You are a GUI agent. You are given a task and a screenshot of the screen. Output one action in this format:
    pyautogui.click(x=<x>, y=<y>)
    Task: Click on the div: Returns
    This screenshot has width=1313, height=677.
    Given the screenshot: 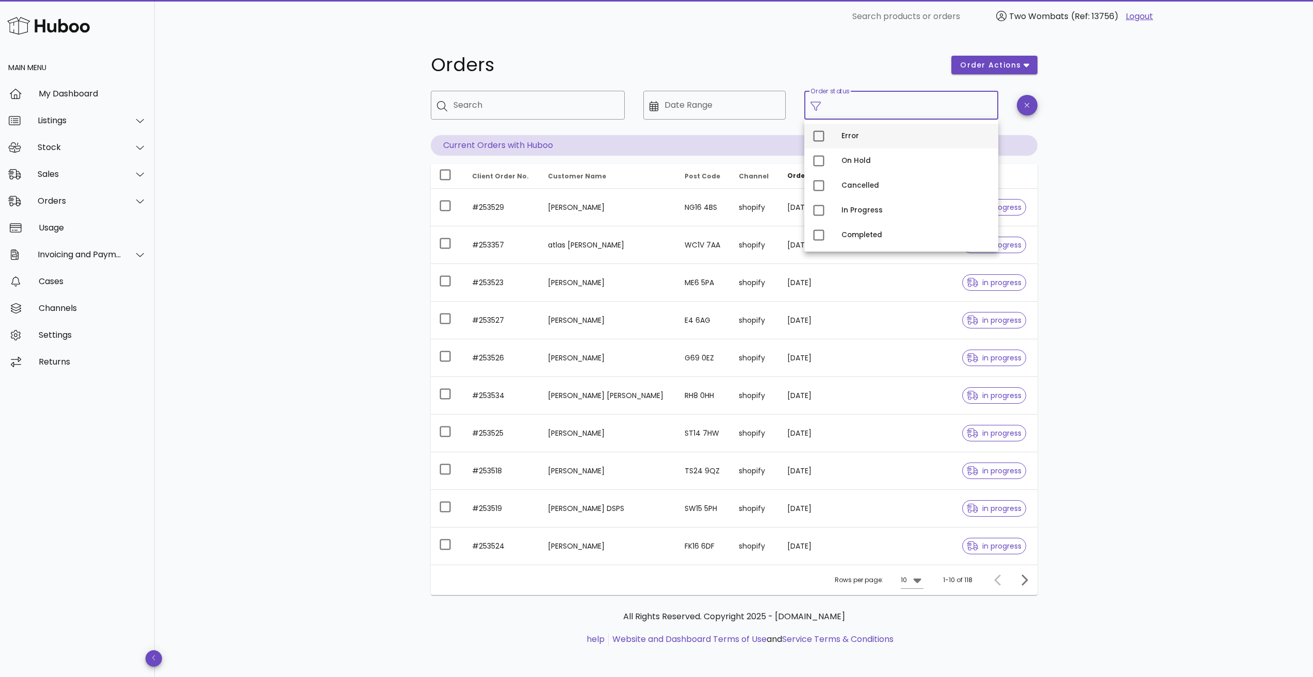 What is the action you would take?
    pyautogui.click(x=92, y=362)
    